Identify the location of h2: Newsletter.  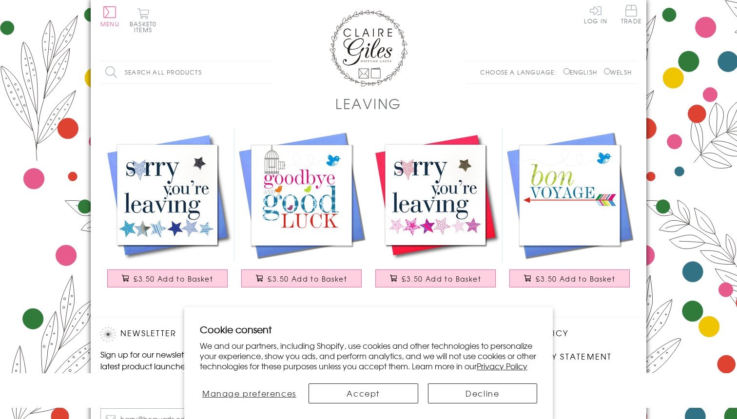
(183, 334).